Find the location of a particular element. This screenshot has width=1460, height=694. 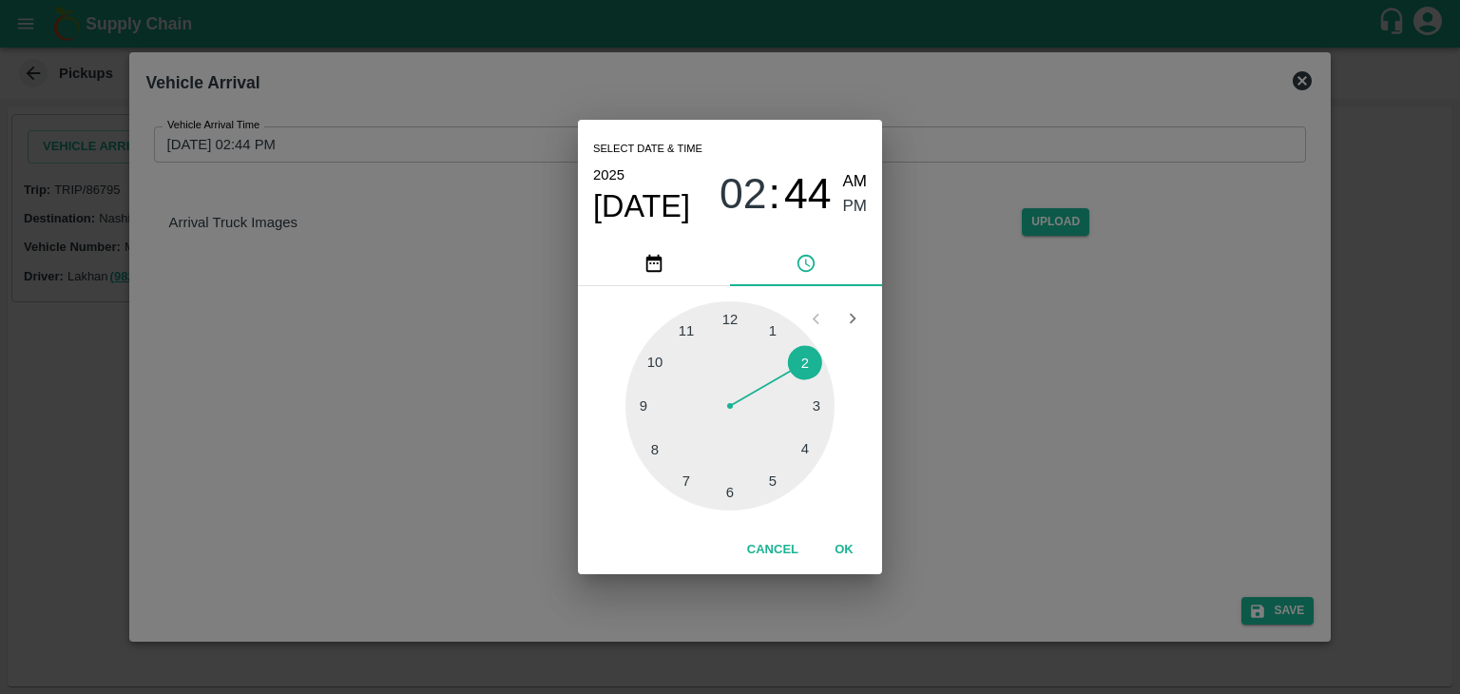

button: PM is located at coordinates (855, 206).